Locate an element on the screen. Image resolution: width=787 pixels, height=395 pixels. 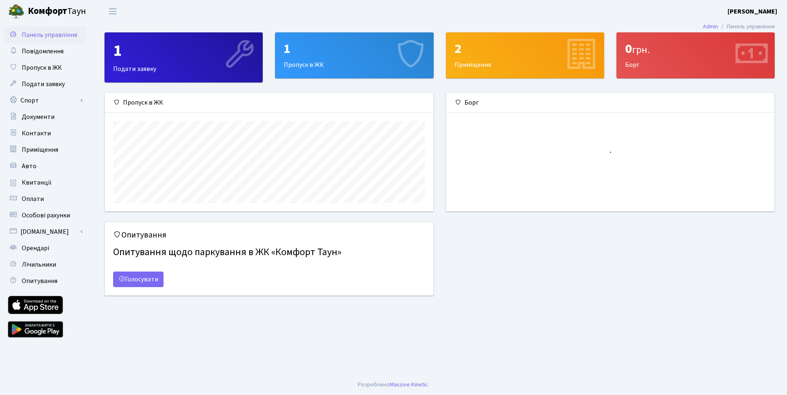
a: Особові рахунки is located at coordinates (45, 215).